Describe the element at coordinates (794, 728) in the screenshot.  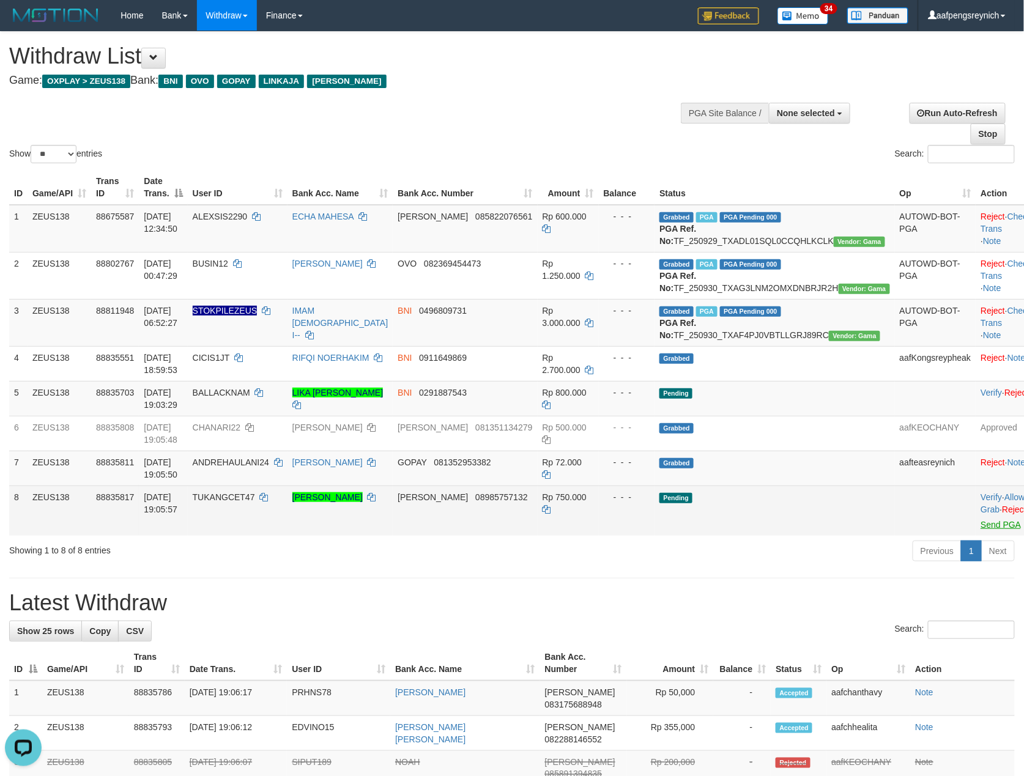
I see `span: Accepted` at that location.